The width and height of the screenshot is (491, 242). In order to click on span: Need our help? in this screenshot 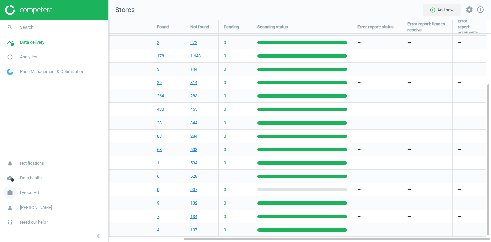, I will do `click(34, 222)`.